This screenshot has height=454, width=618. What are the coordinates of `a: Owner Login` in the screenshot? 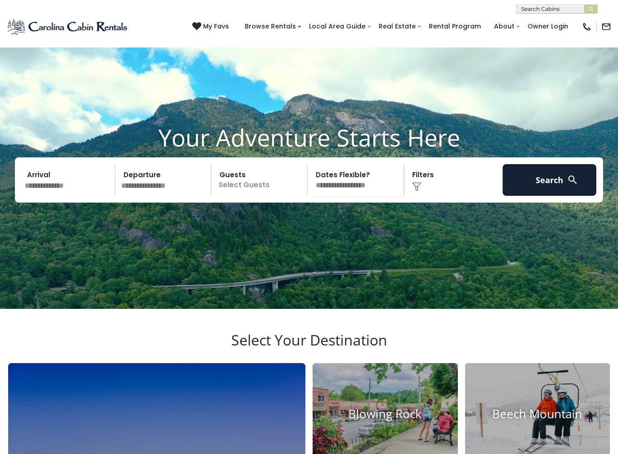 It's located at (548, 26).